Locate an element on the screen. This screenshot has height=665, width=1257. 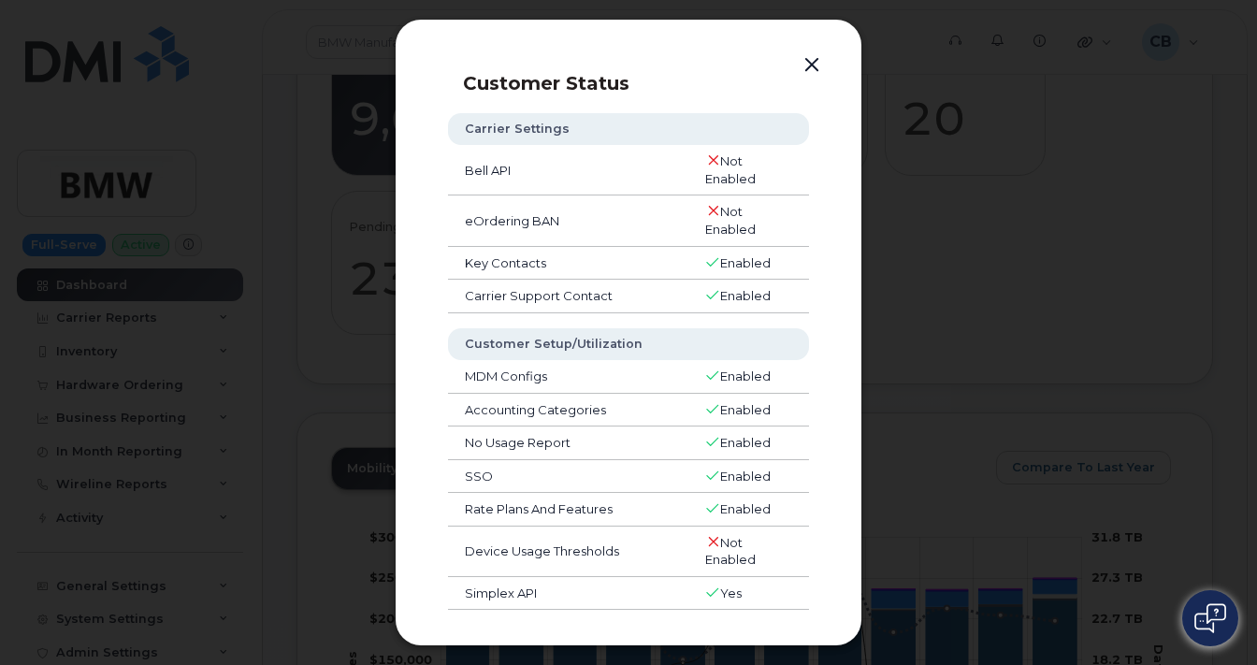
td: MDM Configs is located at coordinates (568, 377).